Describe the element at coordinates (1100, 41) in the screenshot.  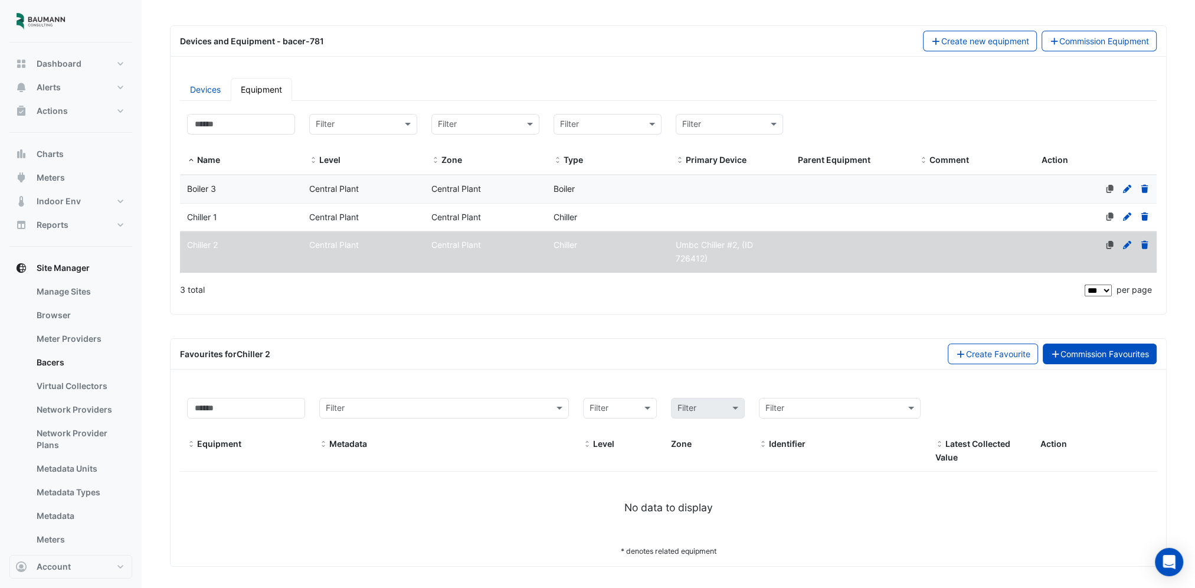
I see `button: Commission Equipment` at that location.